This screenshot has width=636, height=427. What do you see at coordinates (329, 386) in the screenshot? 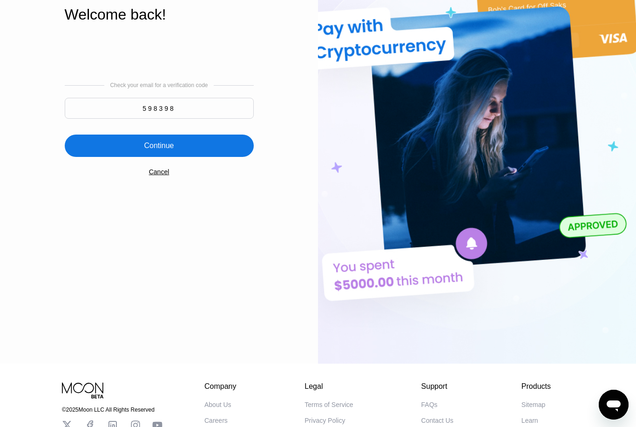
I see `div: Legal` at bounding box center [329, 386].